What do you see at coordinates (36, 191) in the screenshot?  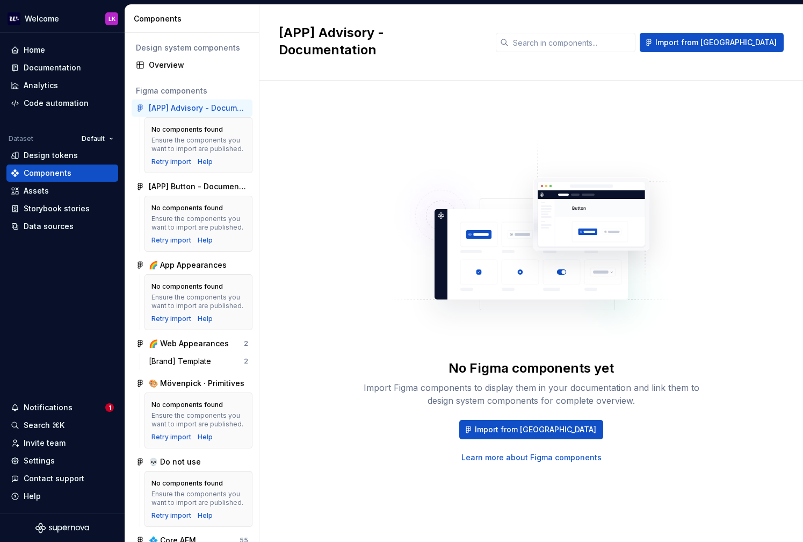 I see `div: Assets` at bounding box center [36, 191].